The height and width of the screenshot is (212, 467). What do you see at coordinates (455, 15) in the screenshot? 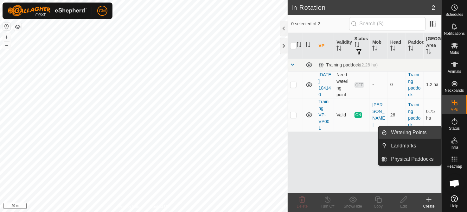
I see `span: Schedules` at bounding box center [455, 15].